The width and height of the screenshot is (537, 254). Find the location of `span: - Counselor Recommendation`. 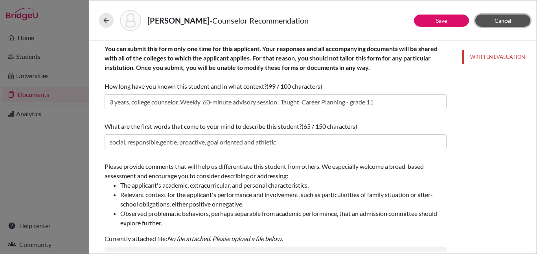

span: - Counselor Recommendation is located at coordinates (259, 20).